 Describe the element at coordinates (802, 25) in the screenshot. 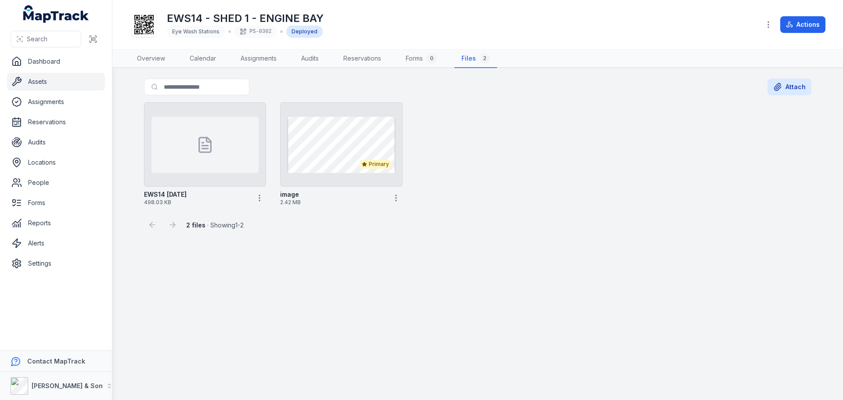

I see `button: Actions` at that location.